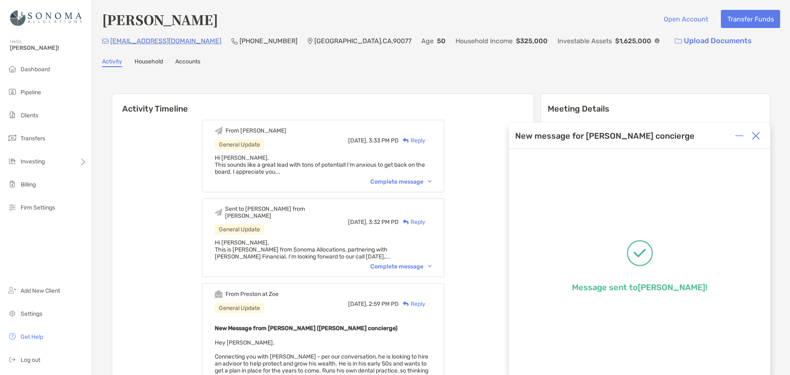  What do you see at coordinates (28, 184) in the screenshot?
I see `span: Billing` at bounding box center [28, 184].